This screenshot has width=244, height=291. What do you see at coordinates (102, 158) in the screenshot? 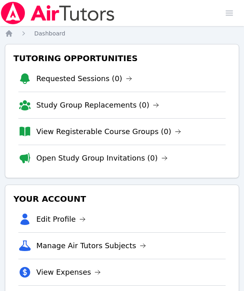
I see `a: Open Study Group Invitations (0)` at bounding box center [102, 158].